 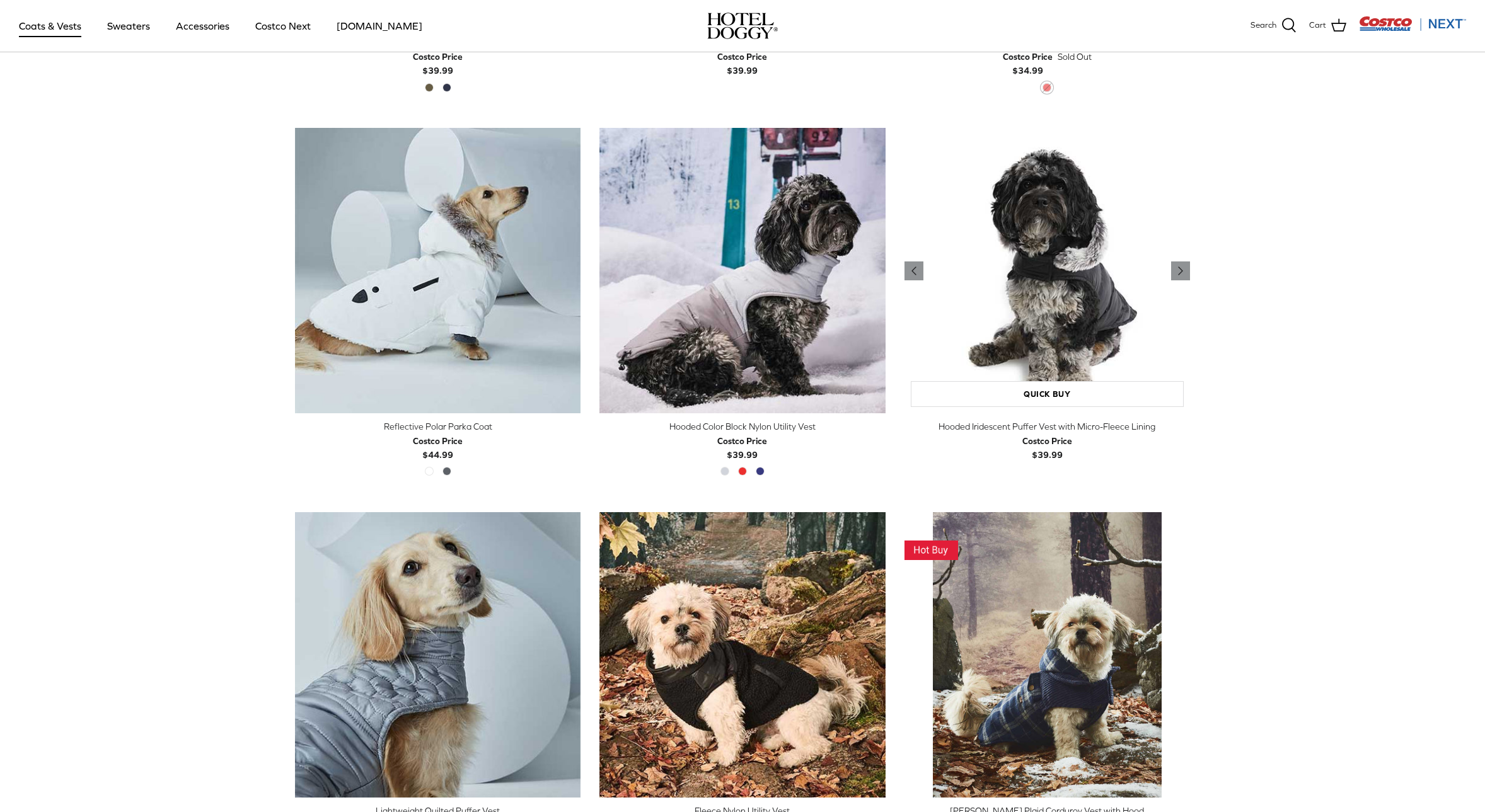 I want to click on a: Visit Costco Next, so click(x=1412, y=28).